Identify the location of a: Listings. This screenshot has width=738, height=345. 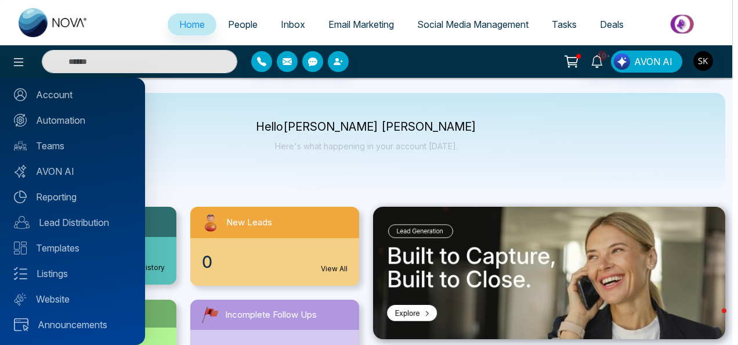
(73, 273).